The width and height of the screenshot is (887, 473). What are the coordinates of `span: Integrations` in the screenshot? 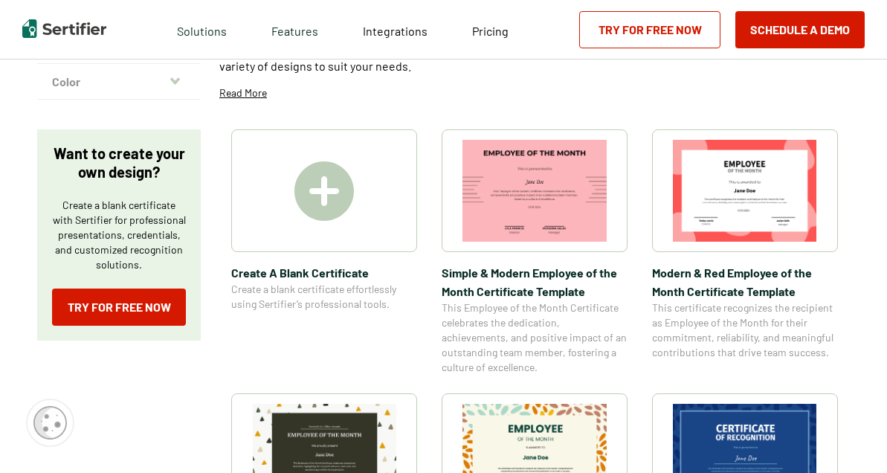 It's located at (395, 30).